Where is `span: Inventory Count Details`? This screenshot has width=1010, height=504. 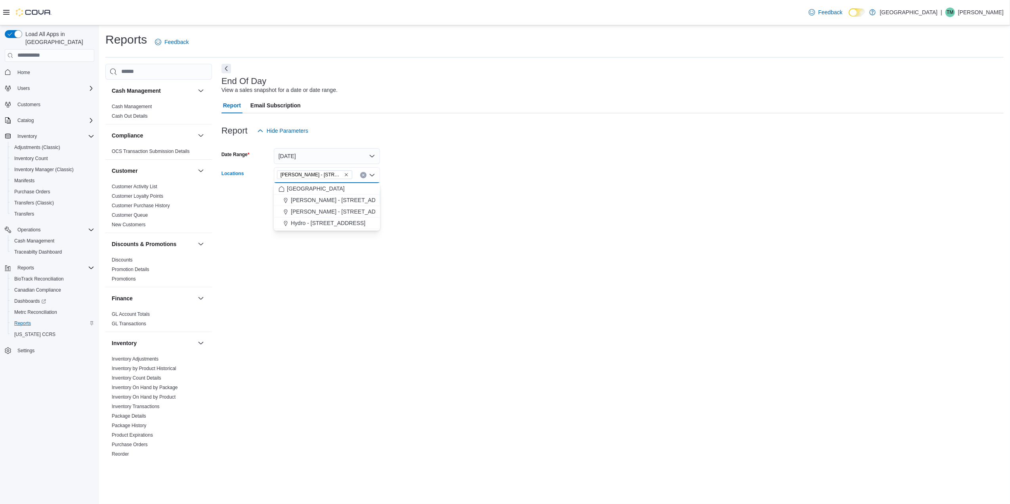 span: Inventory Count Details is located at coordinates (136, 378).